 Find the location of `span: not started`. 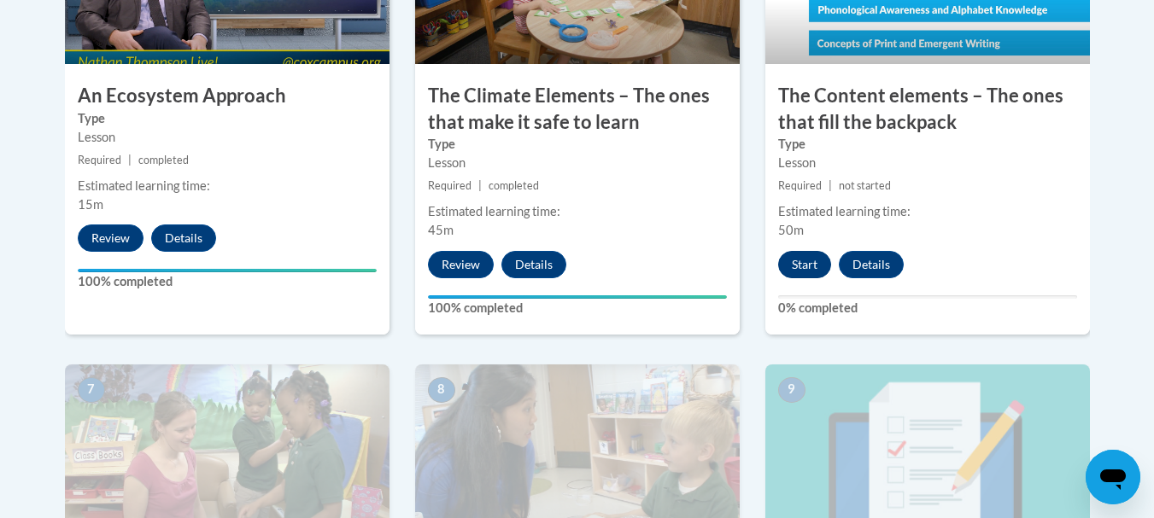

span: not started is located at coordinates (864, 185).